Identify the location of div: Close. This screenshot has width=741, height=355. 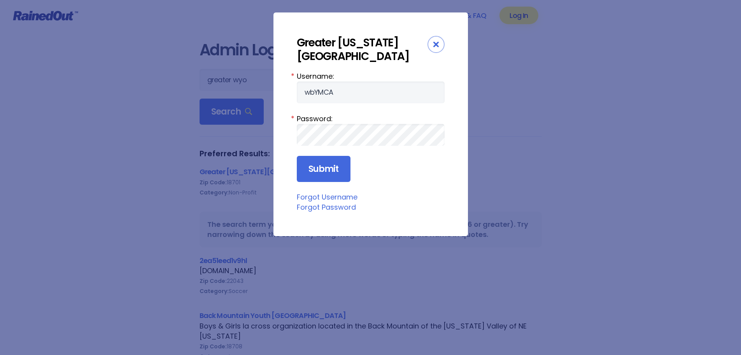
(436, 44).